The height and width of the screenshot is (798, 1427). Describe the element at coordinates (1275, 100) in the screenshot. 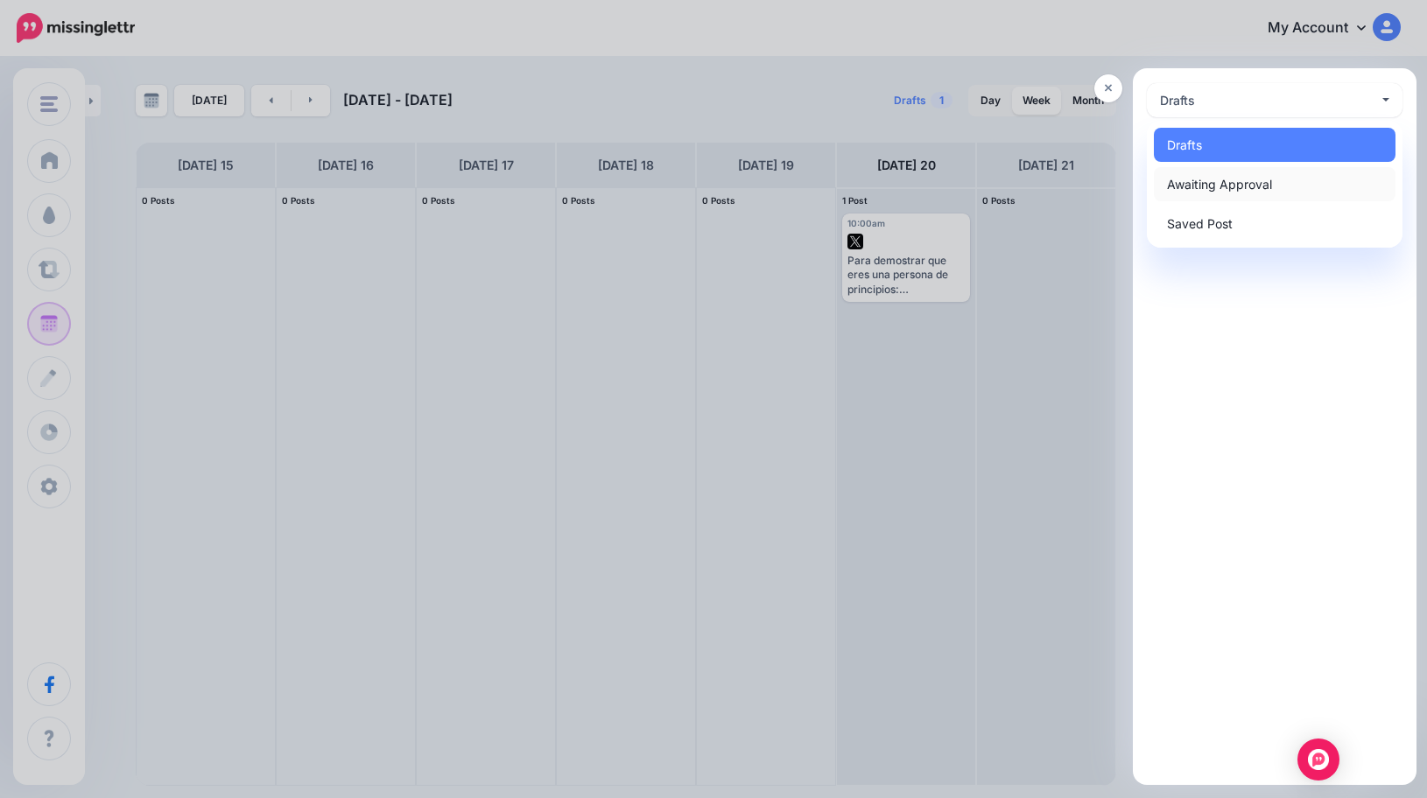

I see `button: Drafts0` at that location.